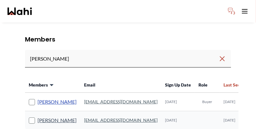 Image resolution: width=256 pixels, height=129 pixels. I want to click on span: Role, so click(203, 85).